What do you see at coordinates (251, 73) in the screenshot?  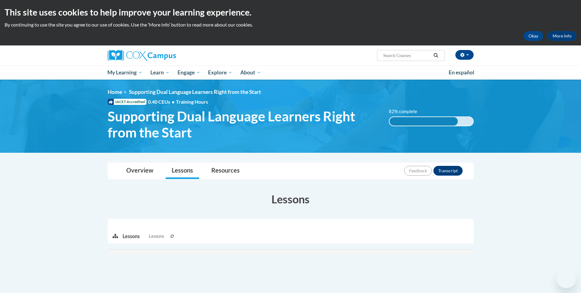 I see `a: About` at bounding box center [251, 73].